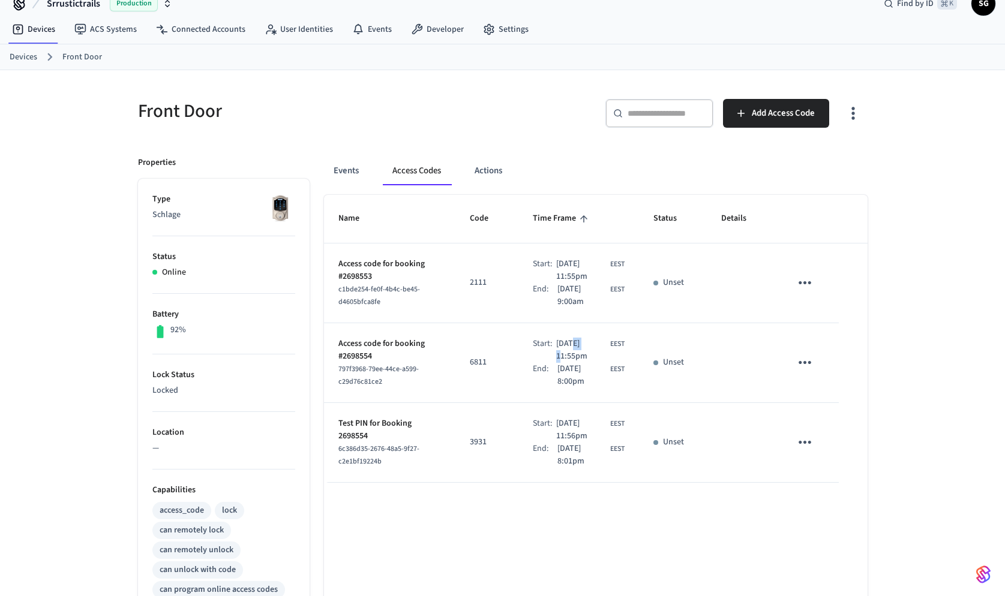 The image size is (1005, 596). Describe the element at coordinates (596, 338) in the screenshot. I see `table: sticky table` at that location.